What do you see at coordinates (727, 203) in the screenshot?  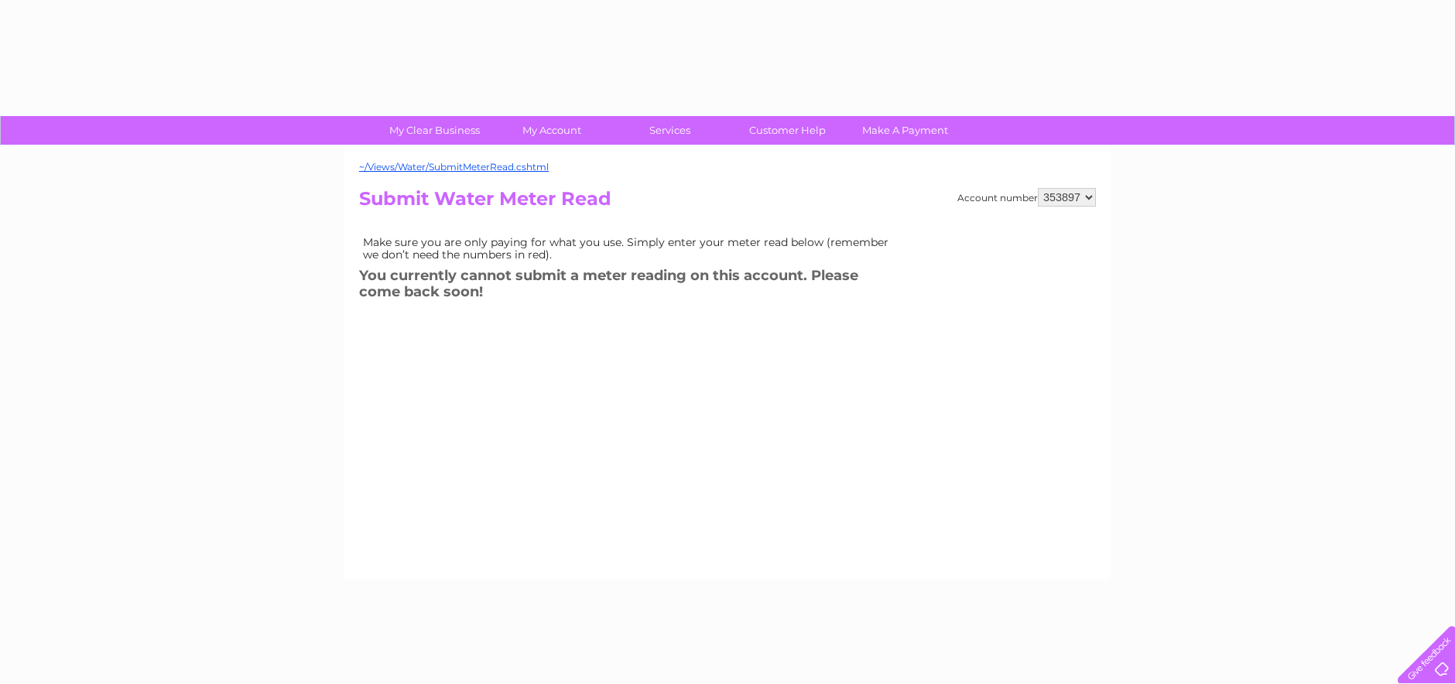 I see `h2: Submit Water Meter Read` at bounding box center [727, 203].